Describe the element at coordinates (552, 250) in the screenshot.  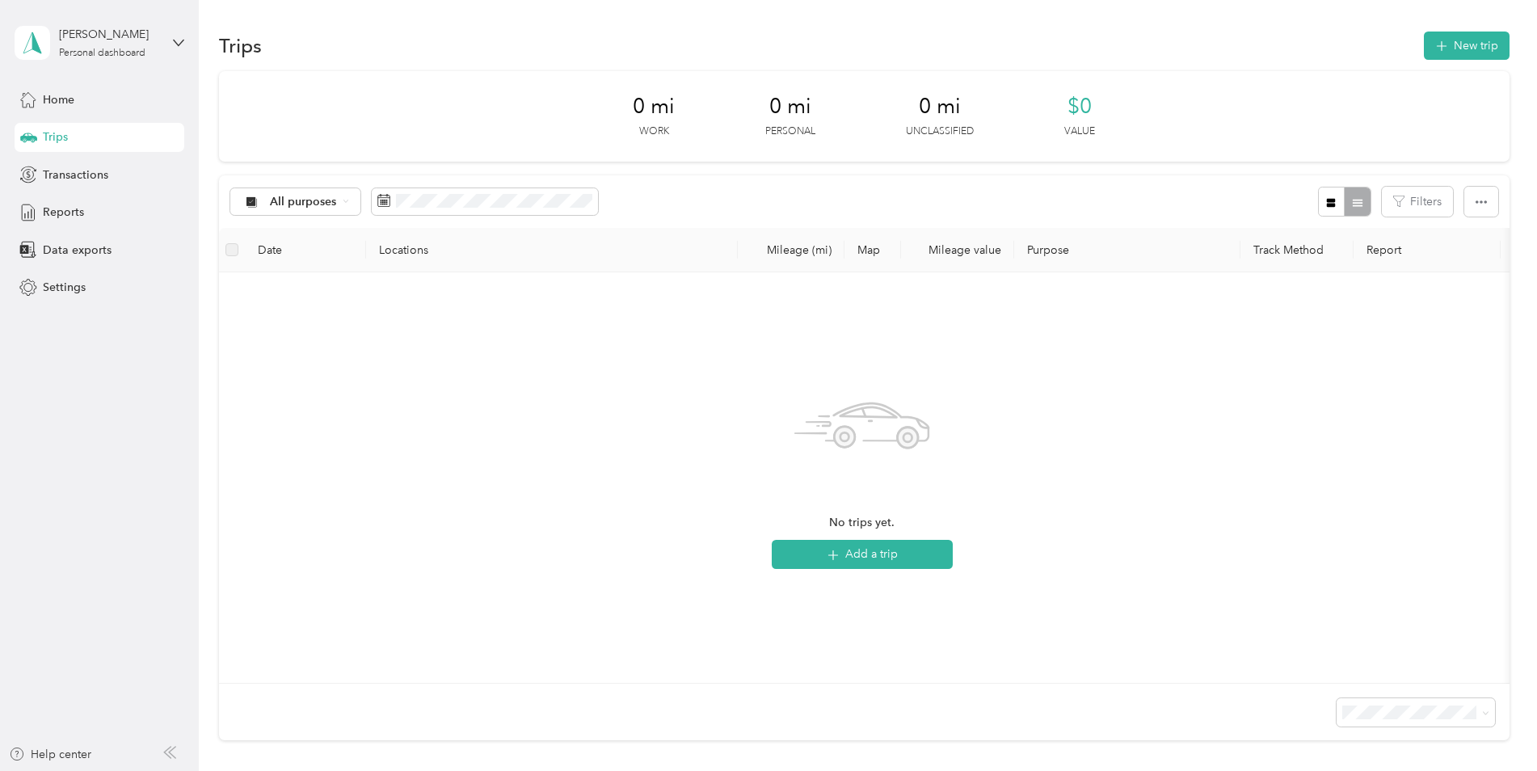
I see `th: Locations` at that location.